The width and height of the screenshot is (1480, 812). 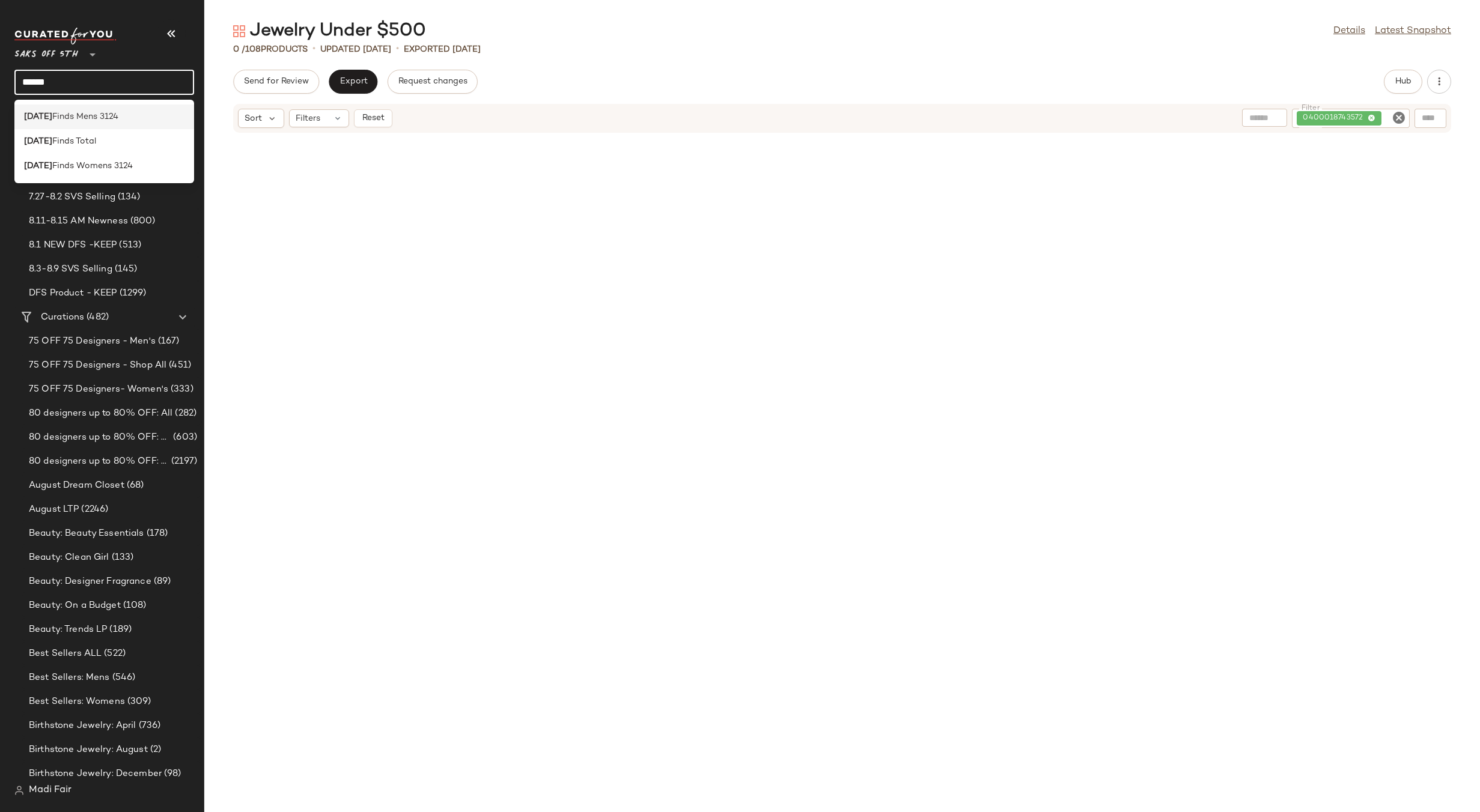 I want to click on span: Beauty: Beauty Essentials, so click(x=87, y=533).